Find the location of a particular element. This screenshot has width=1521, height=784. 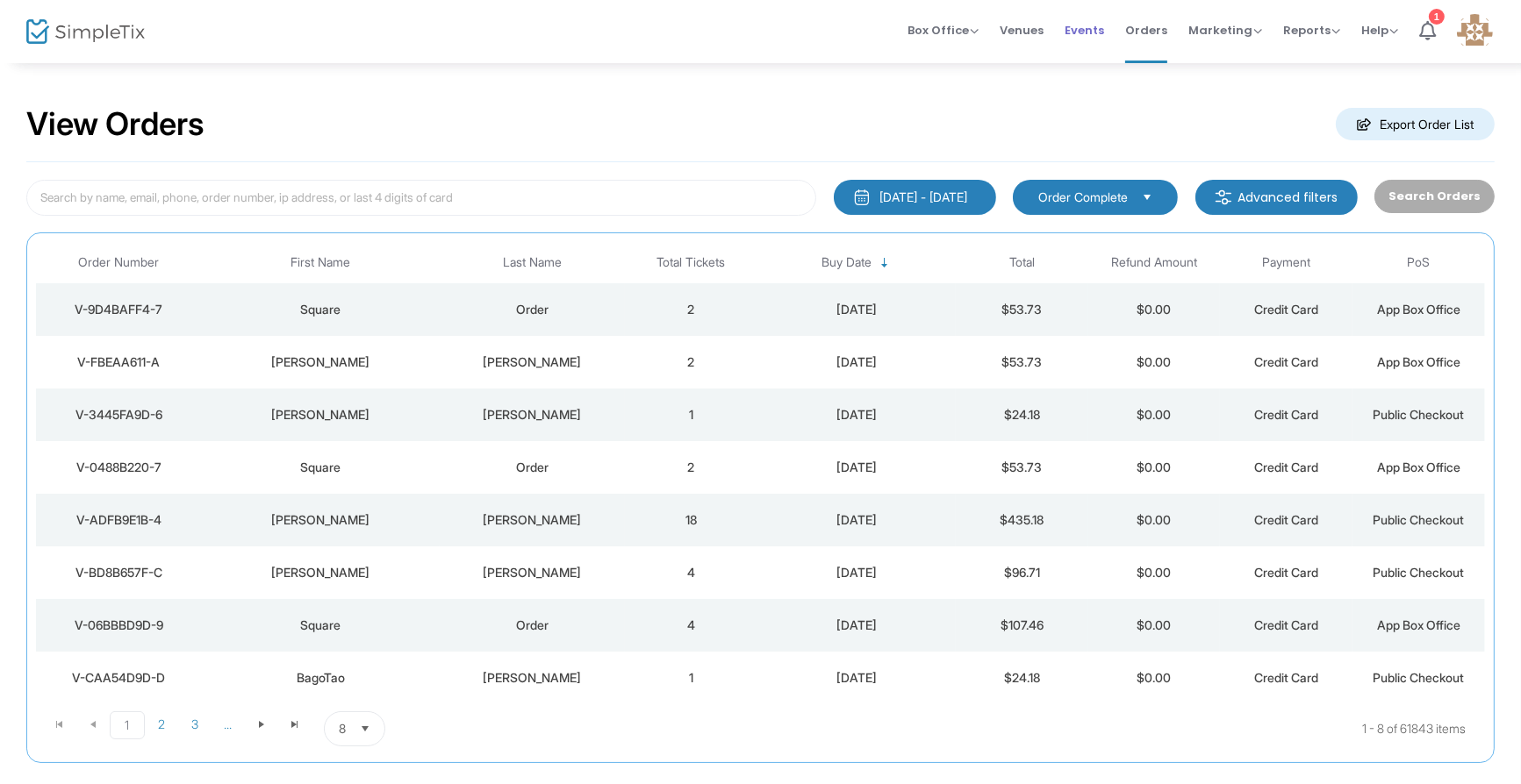

span: Go to the last page is located at coordinates (295, 724).